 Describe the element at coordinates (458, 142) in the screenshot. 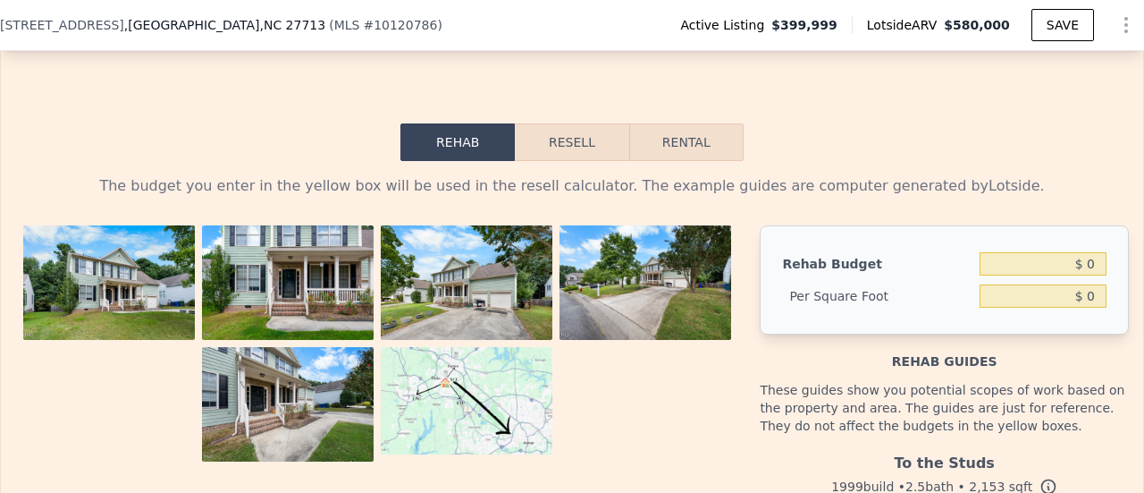

I see `button: Rehab` at that location.